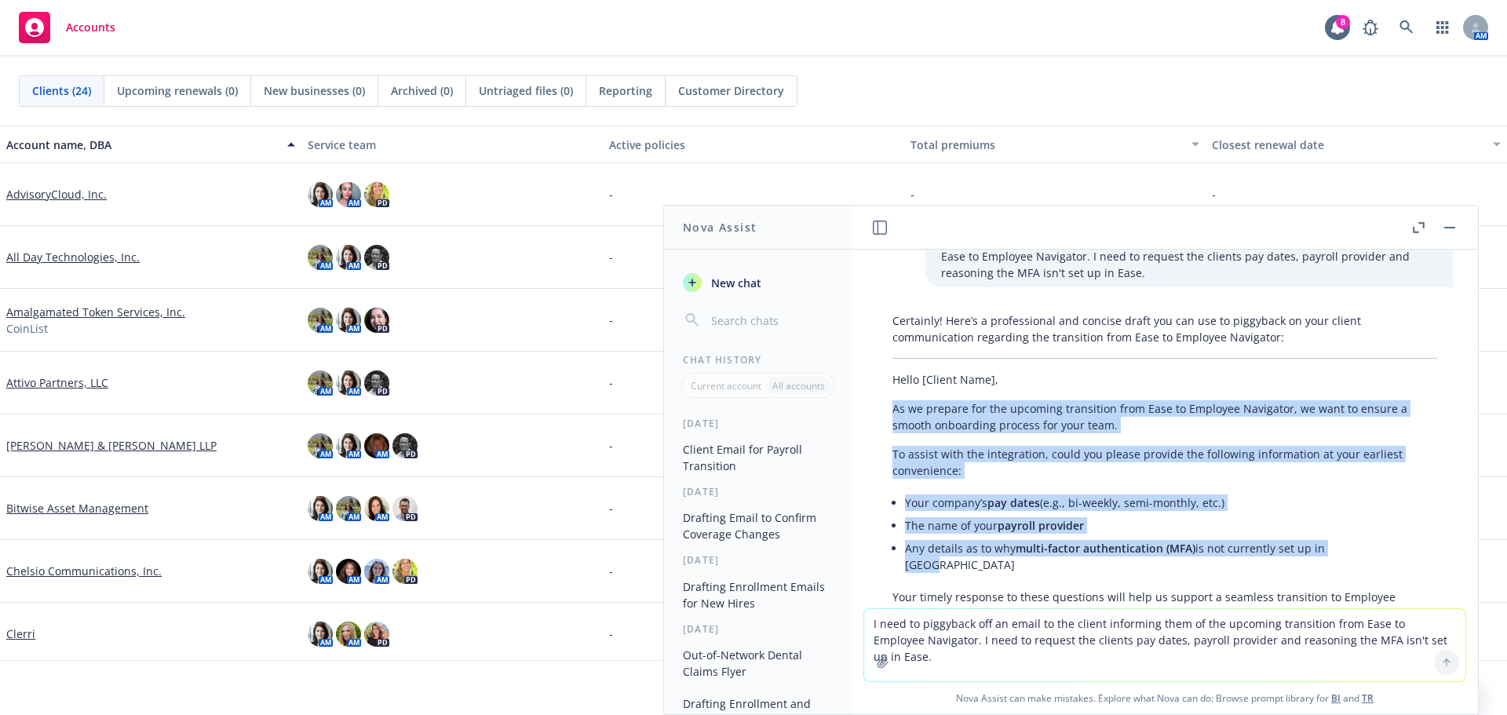  I want to click on a: Accounts, so click(67, 27).